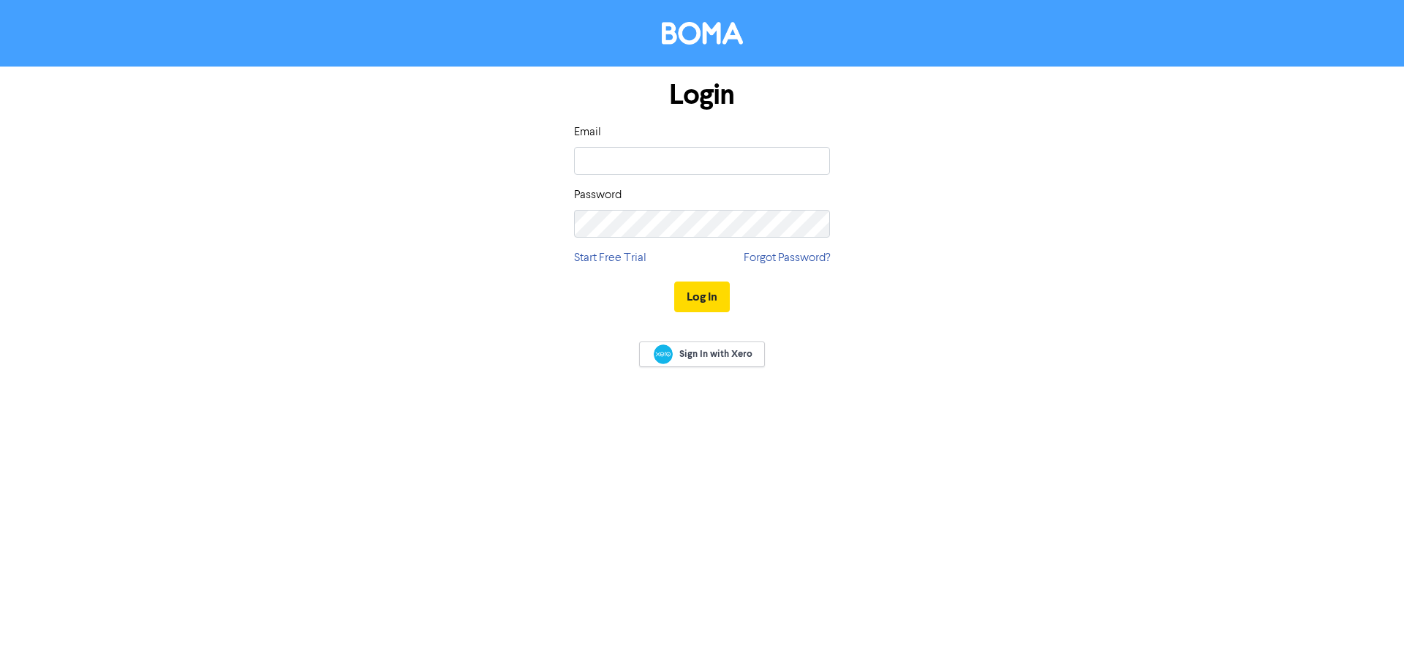 This screenshot has width=1404, height=672. What do you see at coordinates (702, 354) in the screenshot?
I see `a: Sign In with Xero` at bounding box center [702, 354].